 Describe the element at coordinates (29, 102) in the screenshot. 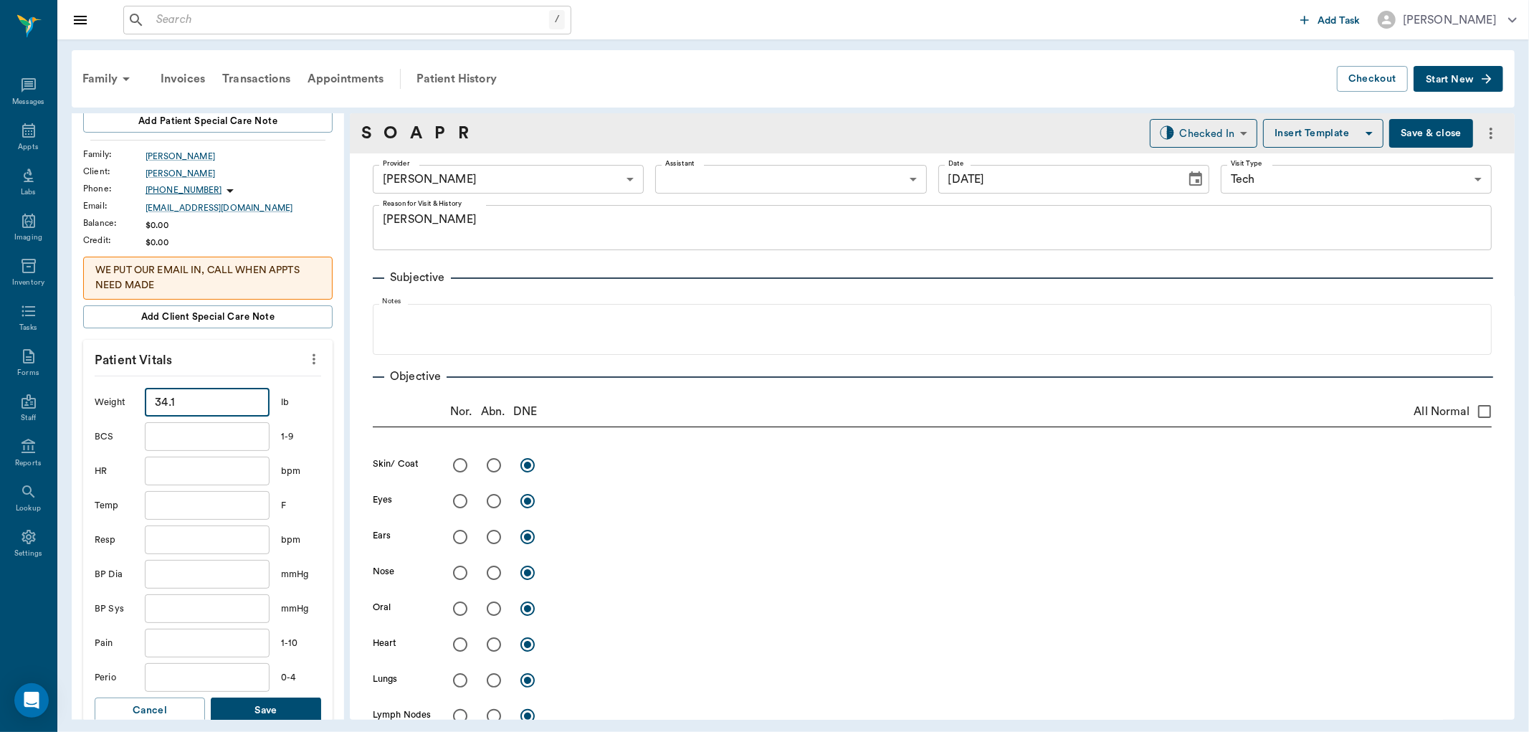

I see `div: Messages` at that location.